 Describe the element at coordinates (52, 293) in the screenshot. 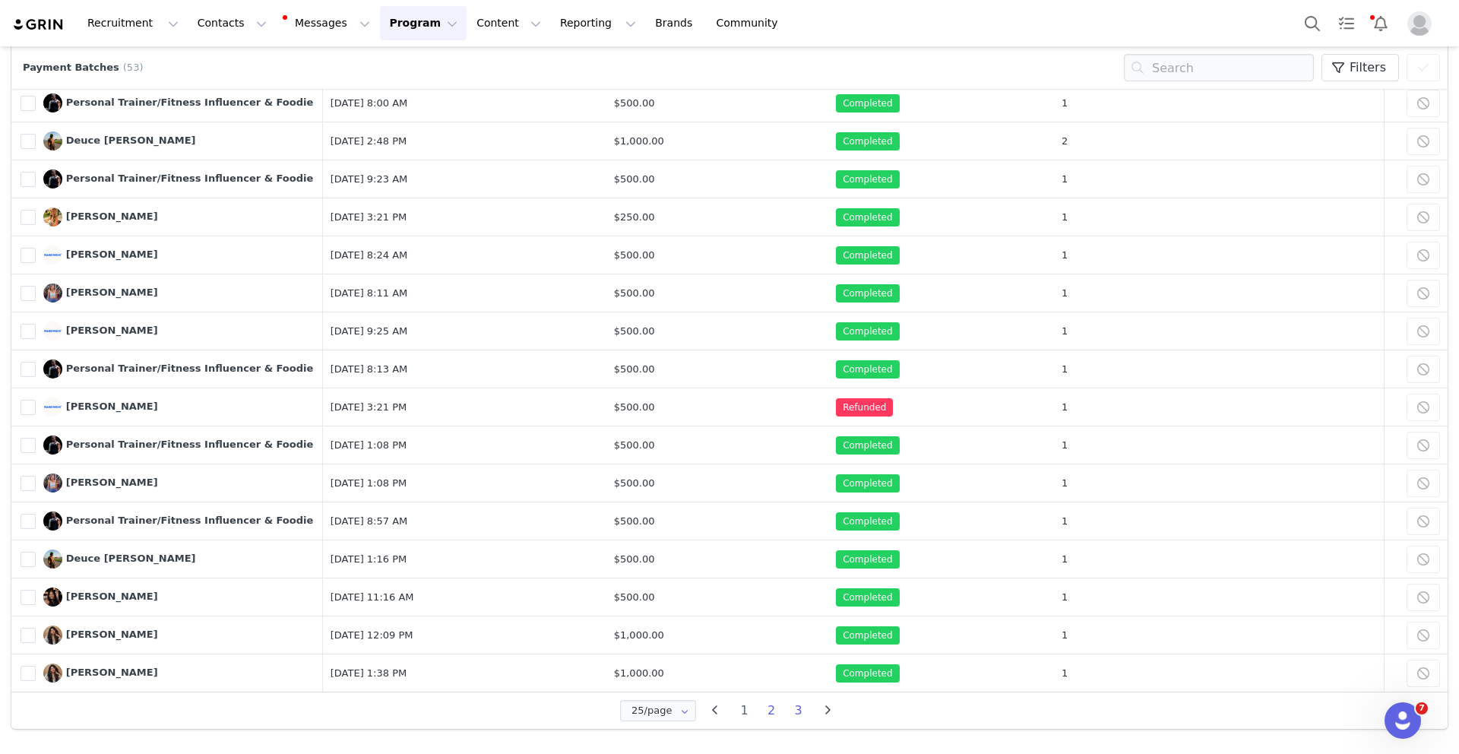

I see `img: Nicole Linn` at that location.